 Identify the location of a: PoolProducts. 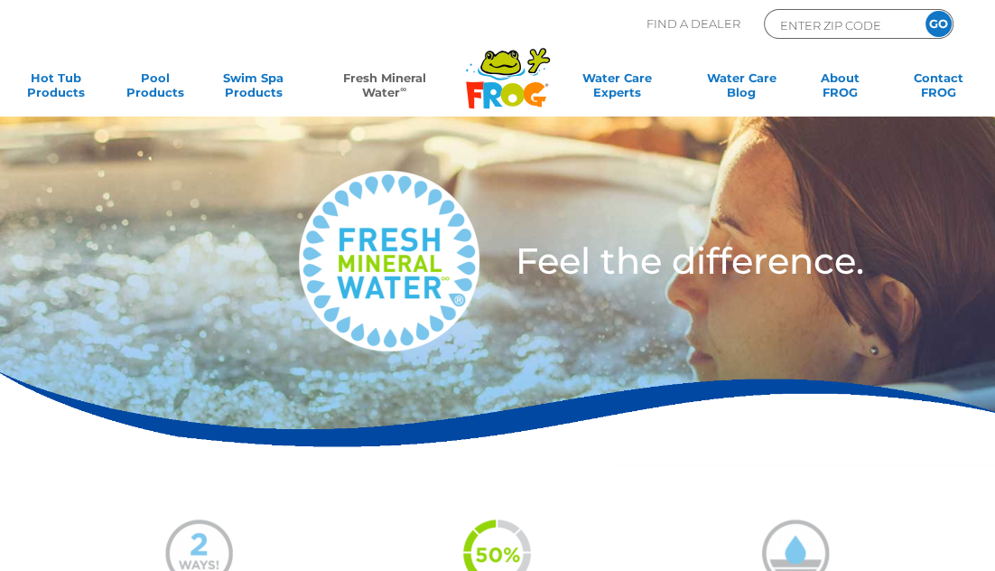
(154, 88).